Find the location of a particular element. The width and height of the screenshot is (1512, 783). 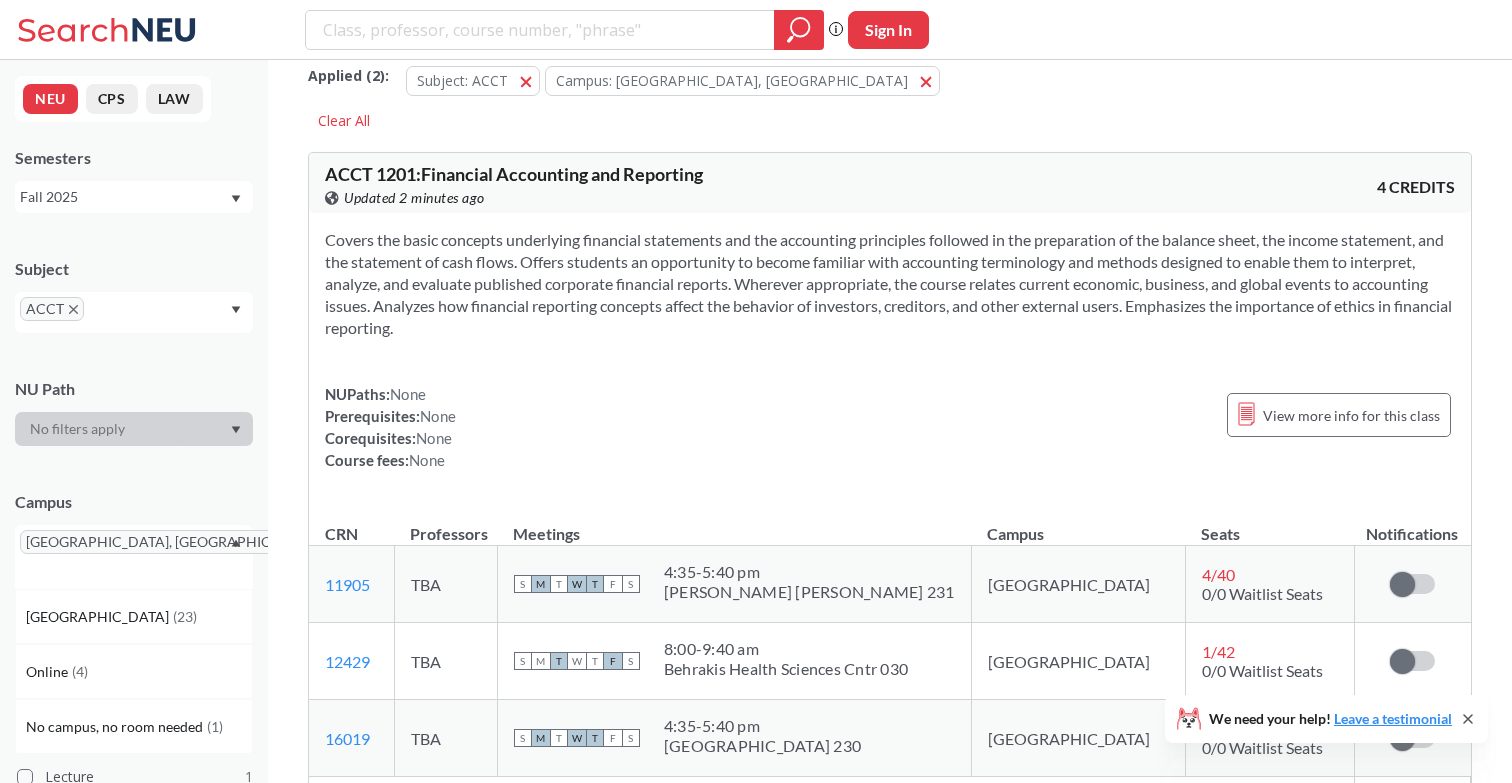

a: 11905 is located at coordinates (347, 584).